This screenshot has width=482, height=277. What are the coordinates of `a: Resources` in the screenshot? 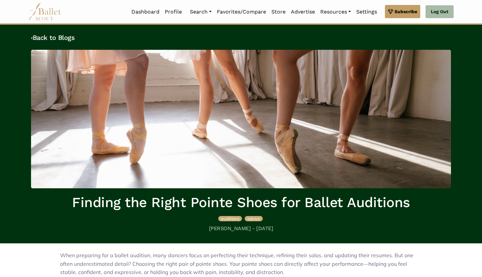 It's located at (335, 12).